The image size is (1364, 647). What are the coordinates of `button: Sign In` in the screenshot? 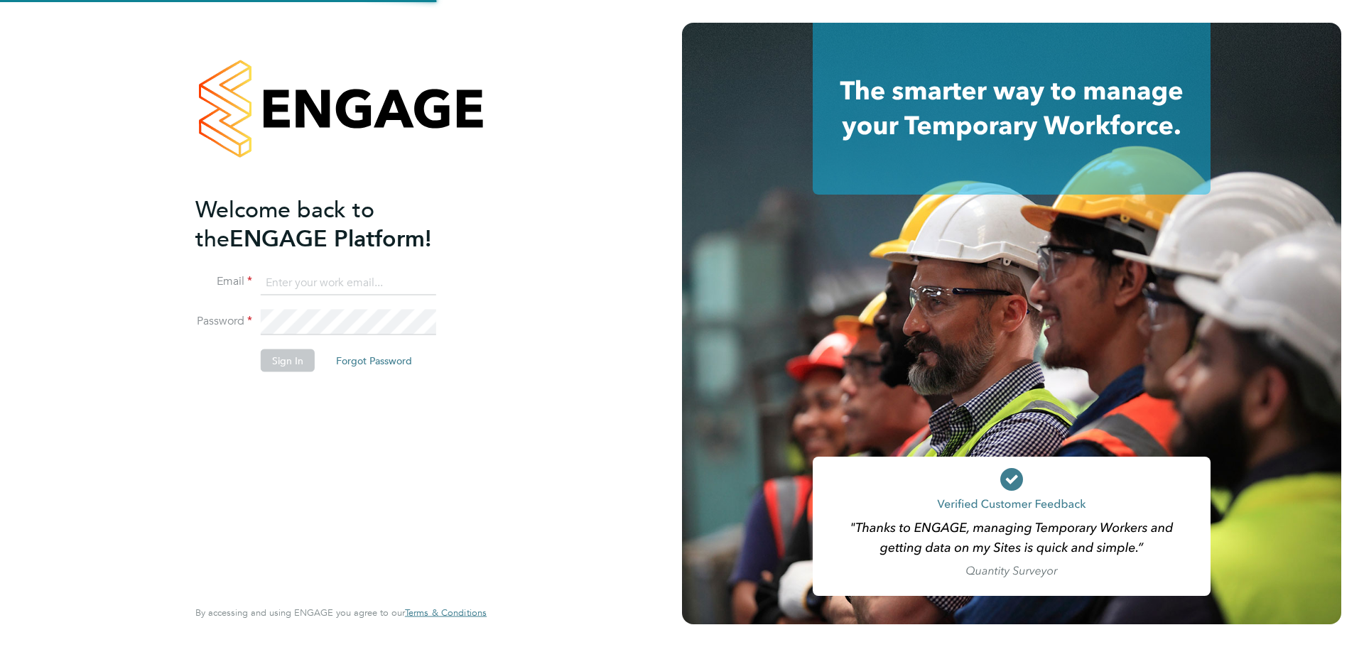 It's located at (288, 361).